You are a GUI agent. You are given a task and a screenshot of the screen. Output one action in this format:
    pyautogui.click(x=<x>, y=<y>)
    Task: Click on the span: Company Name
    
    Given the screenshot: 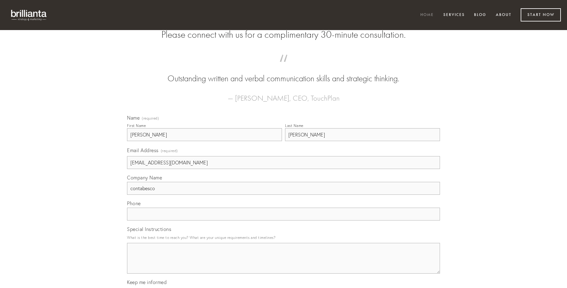 What is the action you would take?
    pyautogui.click(x=145, y=178)
    